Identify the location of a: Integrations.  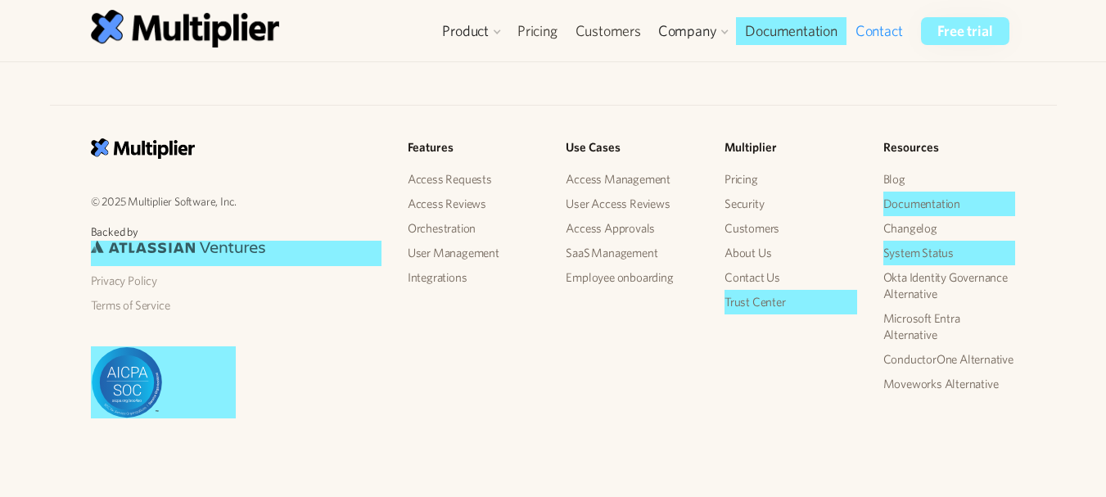
(474, 278).